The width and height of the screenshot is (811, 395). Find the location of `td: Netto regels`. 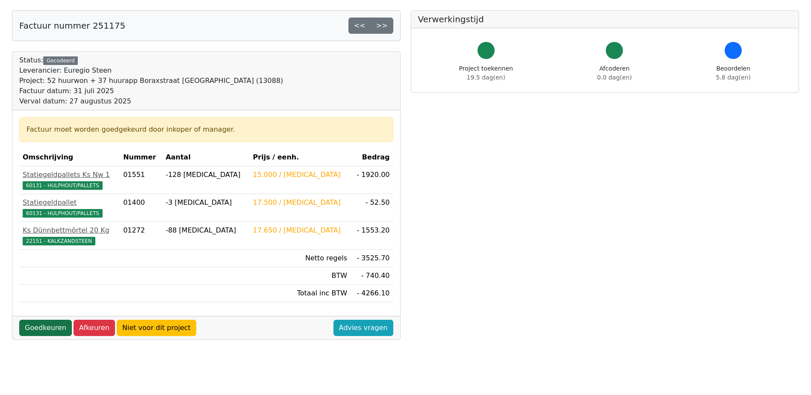

td: Netto regels is located at coordinates (300, 258).